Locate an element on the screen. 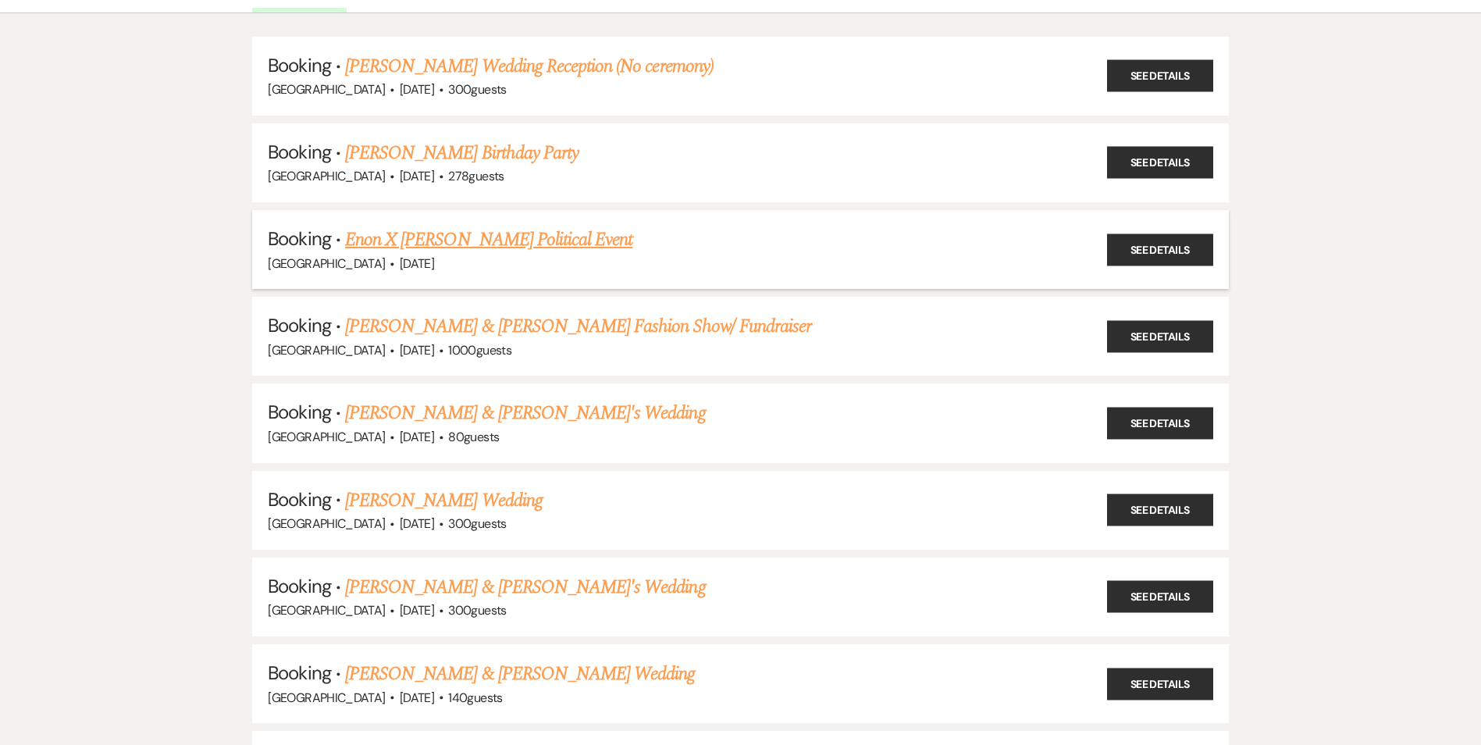  span: 1000 guests is located at coordinates (479, 350).